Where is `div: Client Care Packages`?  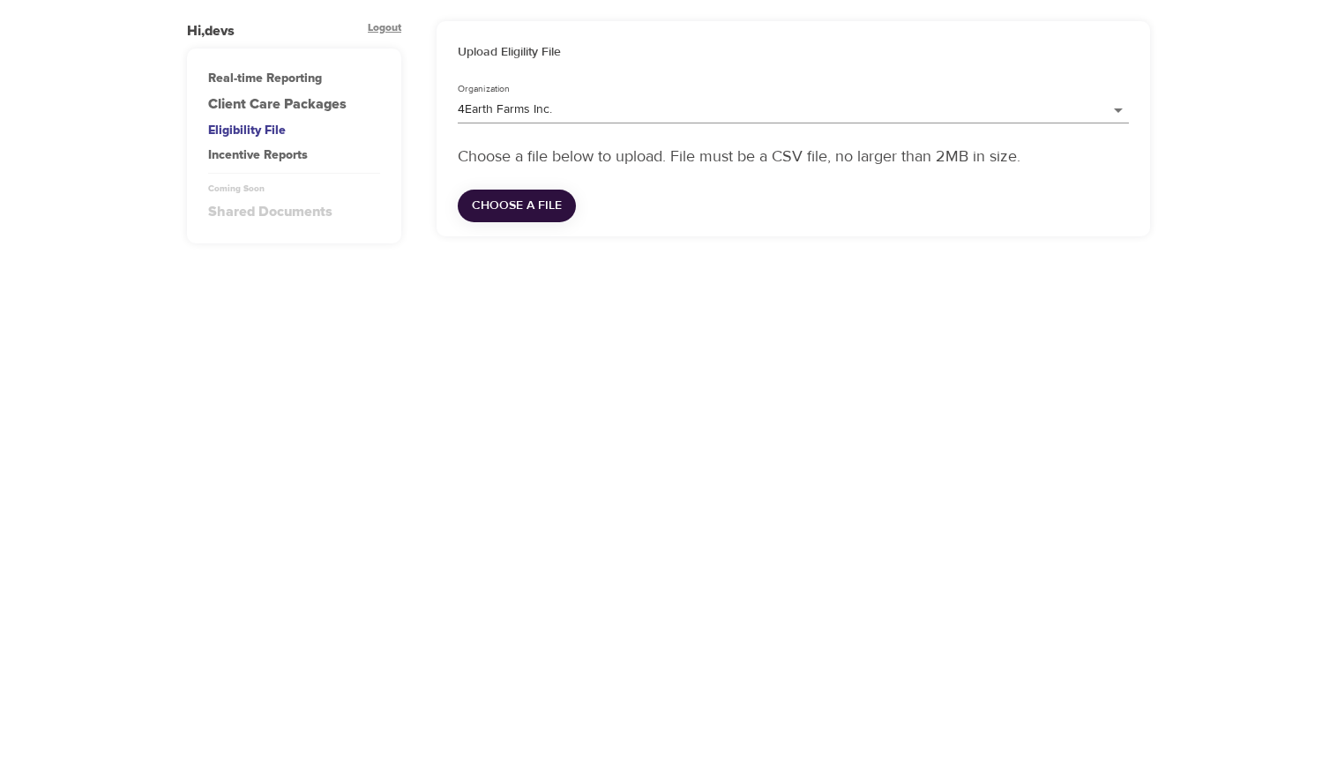 div: Client Care Packages is located at coordinates (294, 104).